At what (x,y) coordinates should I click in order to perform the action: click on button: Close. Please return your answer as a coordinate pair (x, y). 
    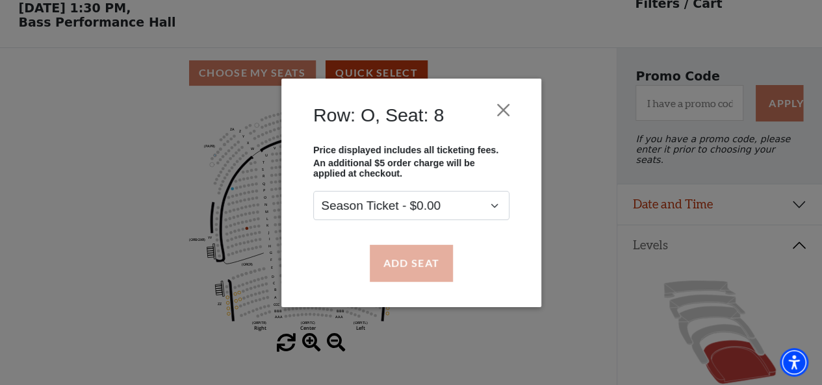
    Looking at the image, I should click on (503, 110).